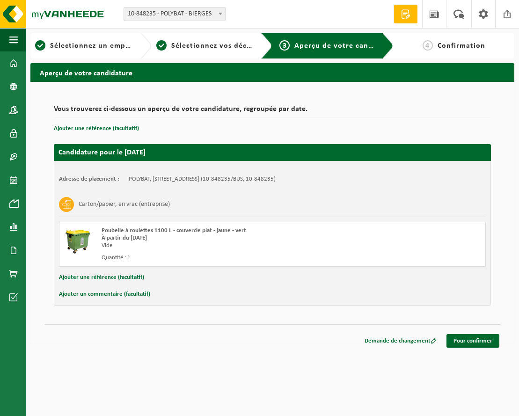 This screenshot has width=519, height=416. I want to click on a: 1Sélectionnez un emplacement ici, so click(84, 46).